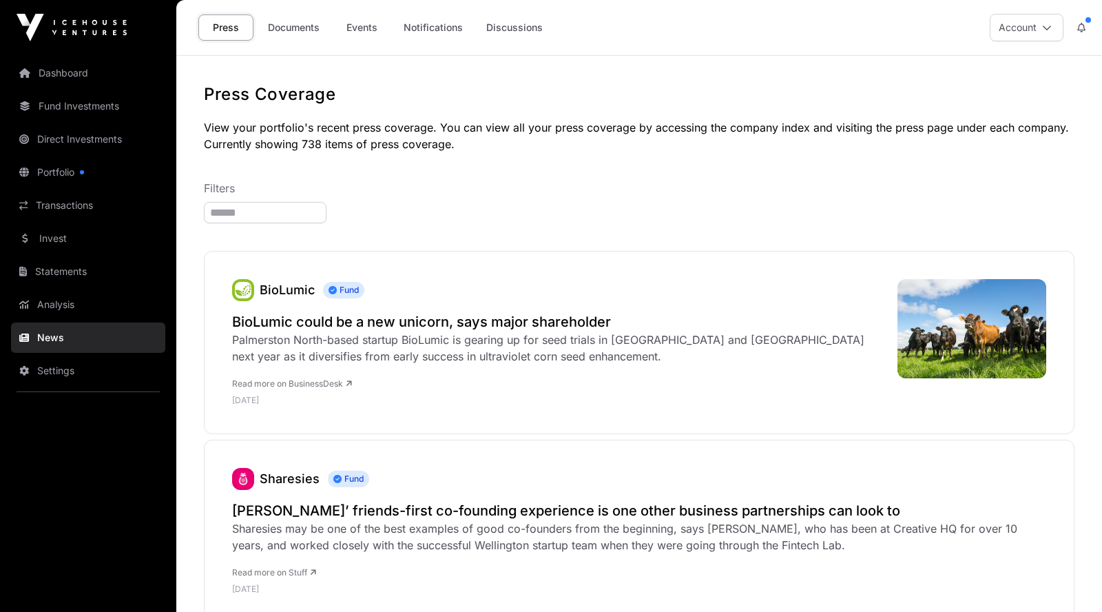  Describe the element at coordinates (88, 338) in the screenshot. I see `a: News` at that location.